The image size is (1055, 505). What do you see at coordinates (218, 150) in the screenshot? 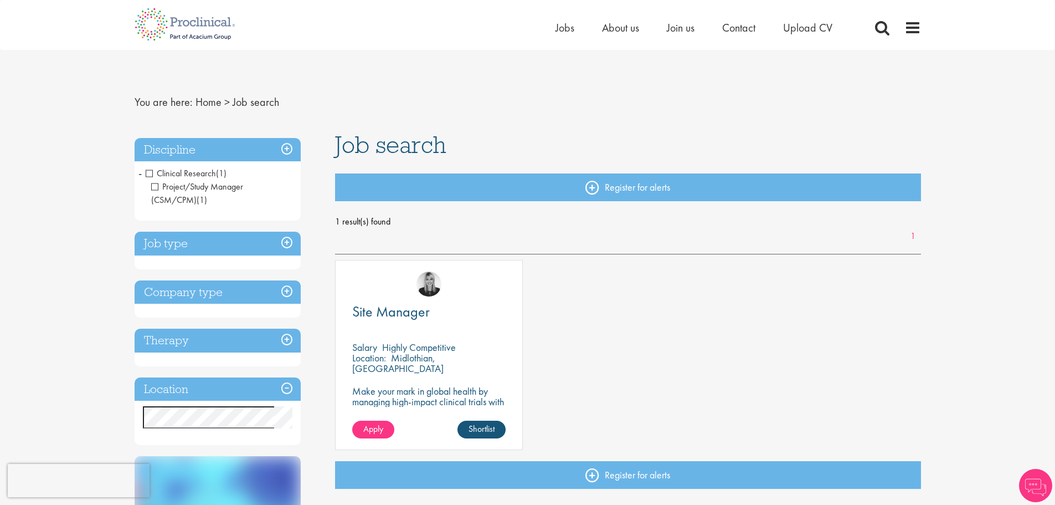
I see `h3: Discipline` at bounding box center [218, 150].